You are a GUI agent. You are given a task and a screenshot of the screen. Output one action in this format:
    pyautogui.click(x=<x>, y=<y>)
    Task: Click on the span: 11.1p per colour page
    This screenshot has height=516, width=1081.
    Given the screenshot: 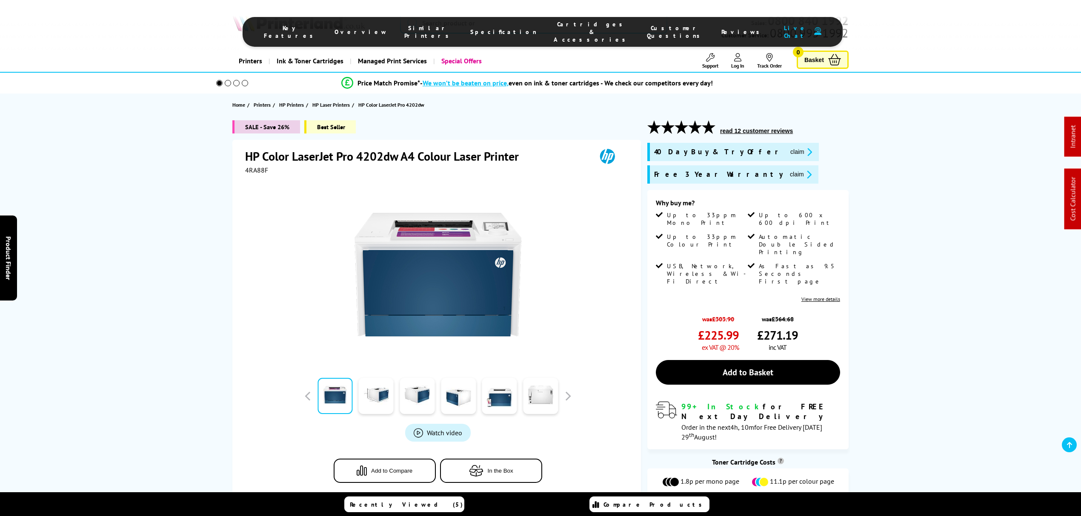 What is the action you would take?
    pyautogui.click(x=801, y=482)
    